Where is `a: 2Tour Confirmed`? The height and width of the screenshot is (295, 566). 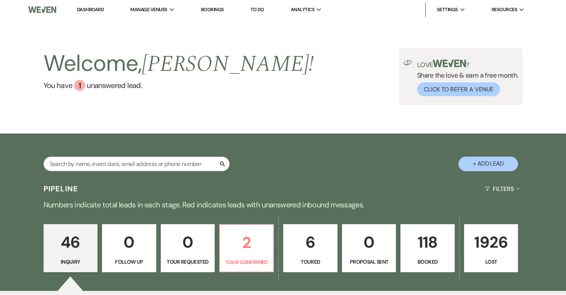
a: 2Tour Confirmed is located at coordinates (246, 248).